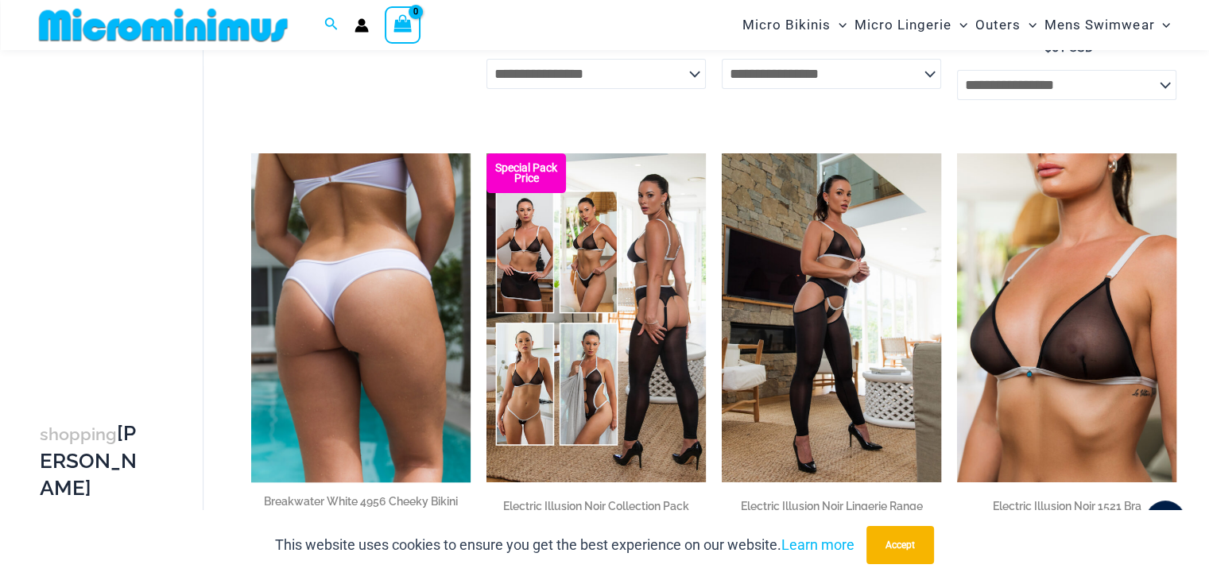  Describe the element at coordinates (361, 510) in the screenshot. I see `h2: Breakwater White 4956 Cheeky Bikini Bottom` at that location.